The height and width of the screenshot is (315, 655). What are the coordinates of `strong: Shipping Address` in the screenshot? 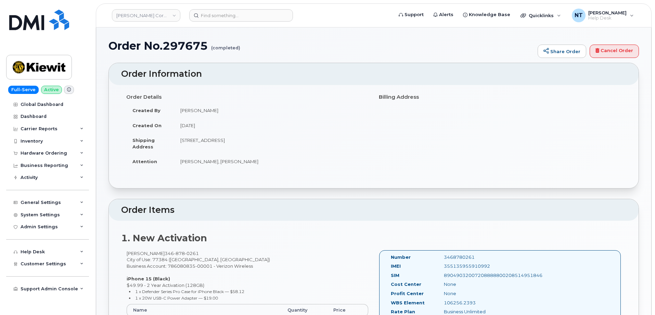 It's located at (143, 143).